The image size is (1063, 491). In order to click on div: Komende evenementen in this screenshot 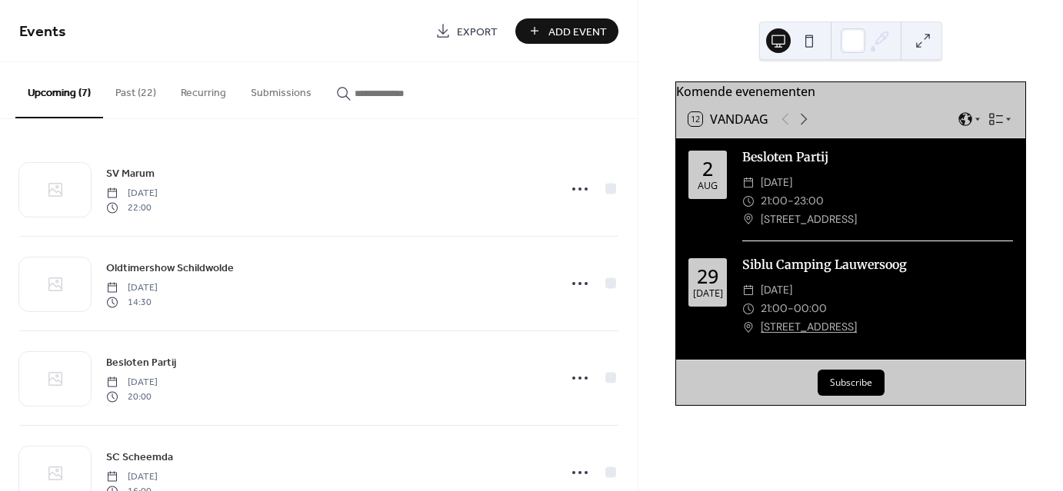, I will do `click(851, 92)`.